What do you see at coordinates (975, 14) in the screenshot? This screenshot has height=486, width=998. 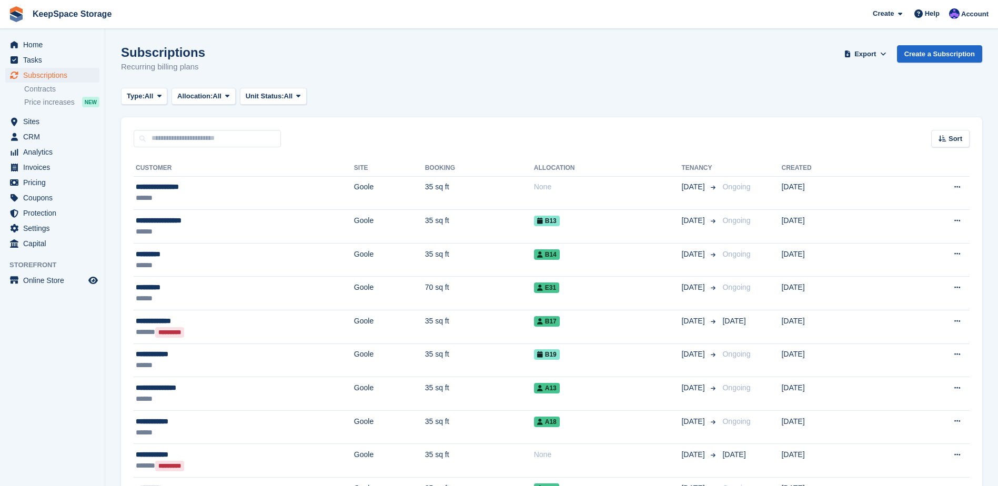 I see `span: Account` at bounding box center [975, 14].